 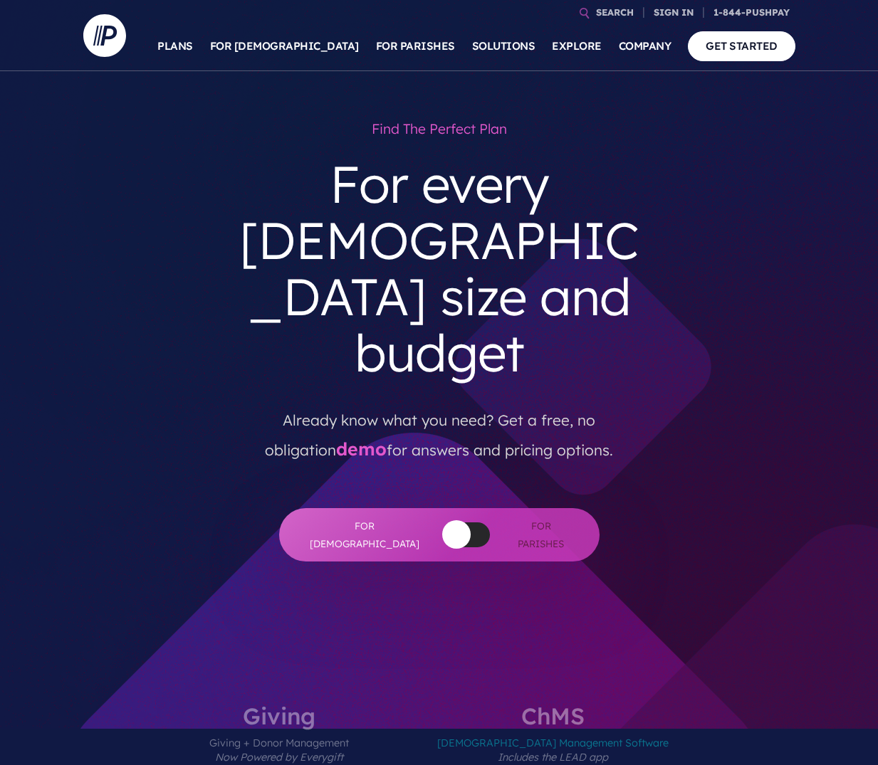 What do you see at coordinates (552, 757) in the screenshot?
I see `em: Includes the LEAD app` at bounding box center [552, 757].